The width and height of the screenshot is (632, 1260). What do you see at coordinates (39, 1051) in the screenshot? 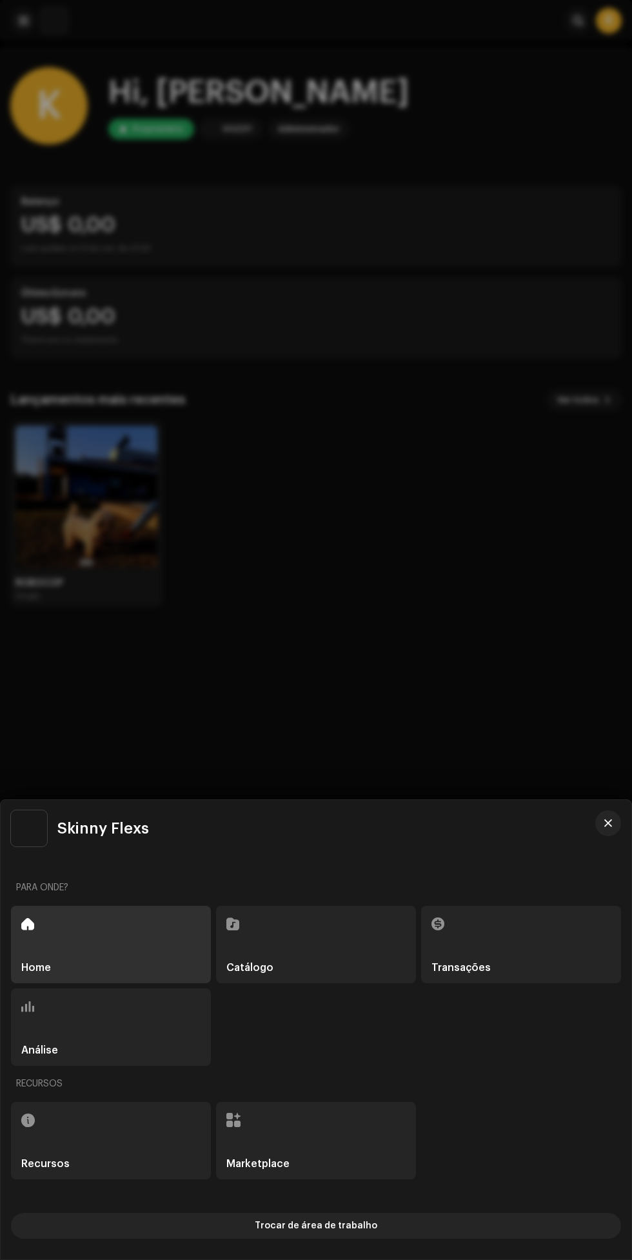
I see `h5: Análise` at bounding box center [39, 1051].